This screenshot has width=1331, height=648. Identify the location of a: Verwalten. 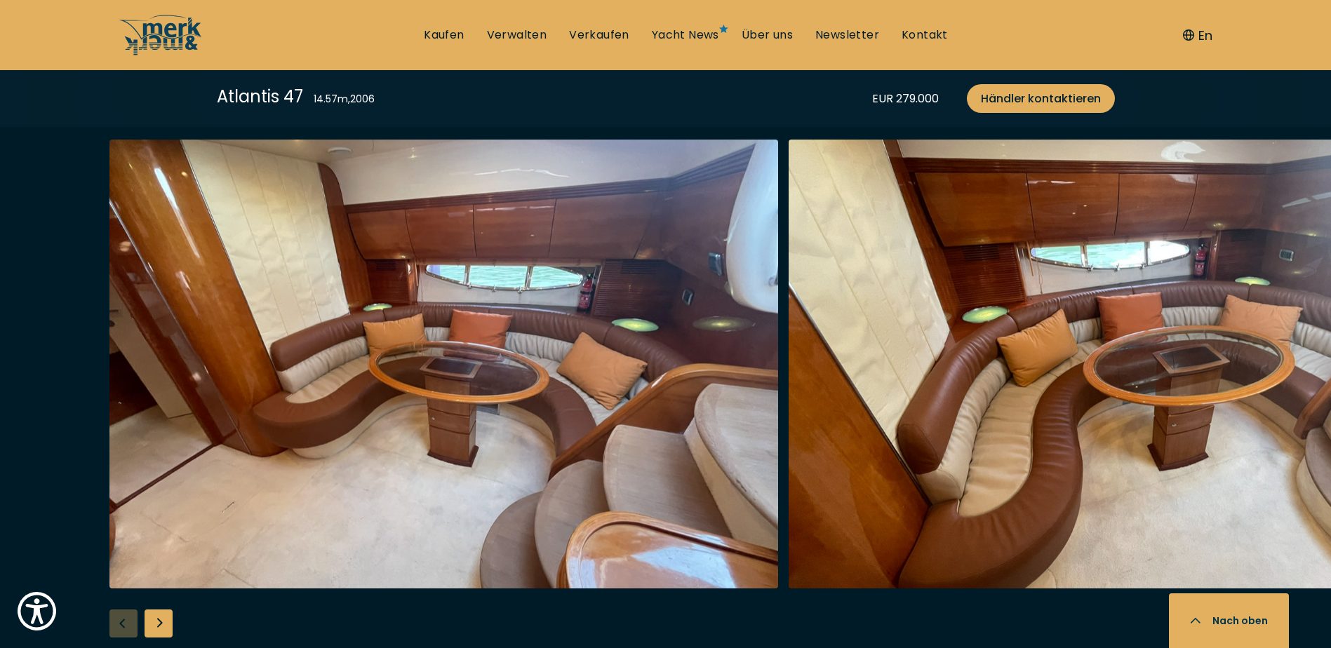
(517, 35).